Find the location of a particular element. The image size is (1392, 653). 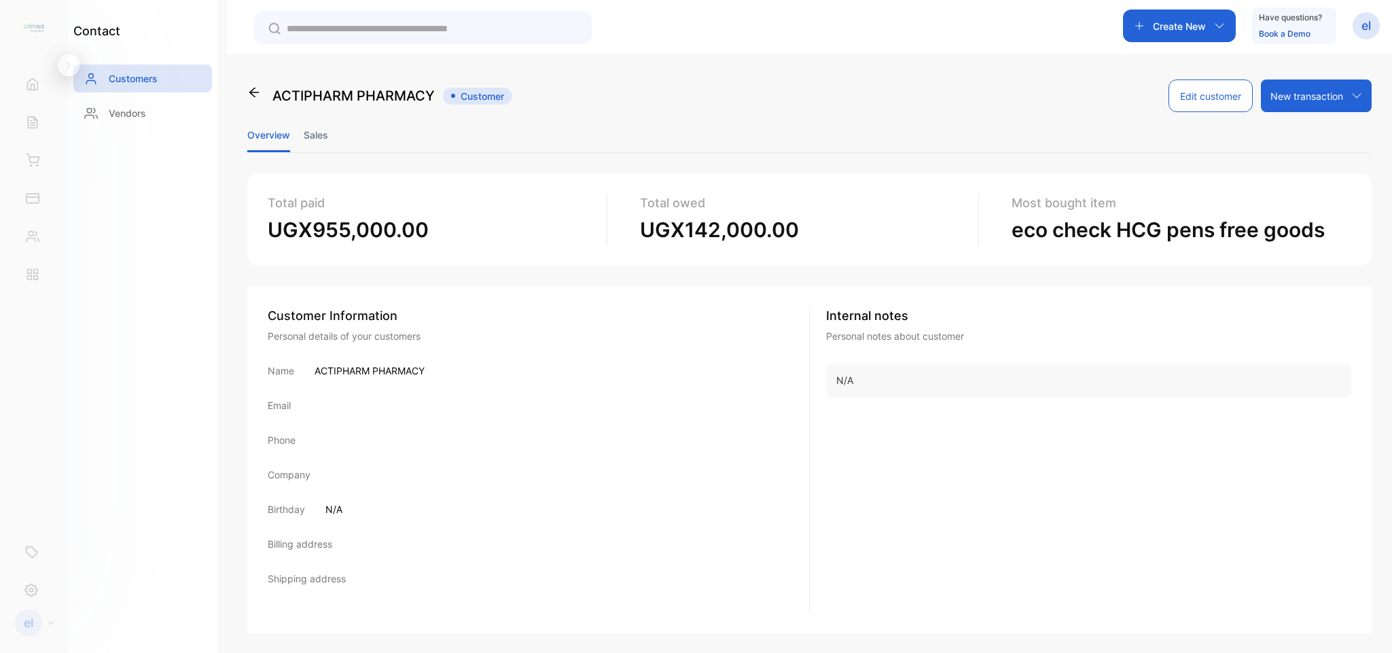

p: Name is located at coordinates (281, 370).